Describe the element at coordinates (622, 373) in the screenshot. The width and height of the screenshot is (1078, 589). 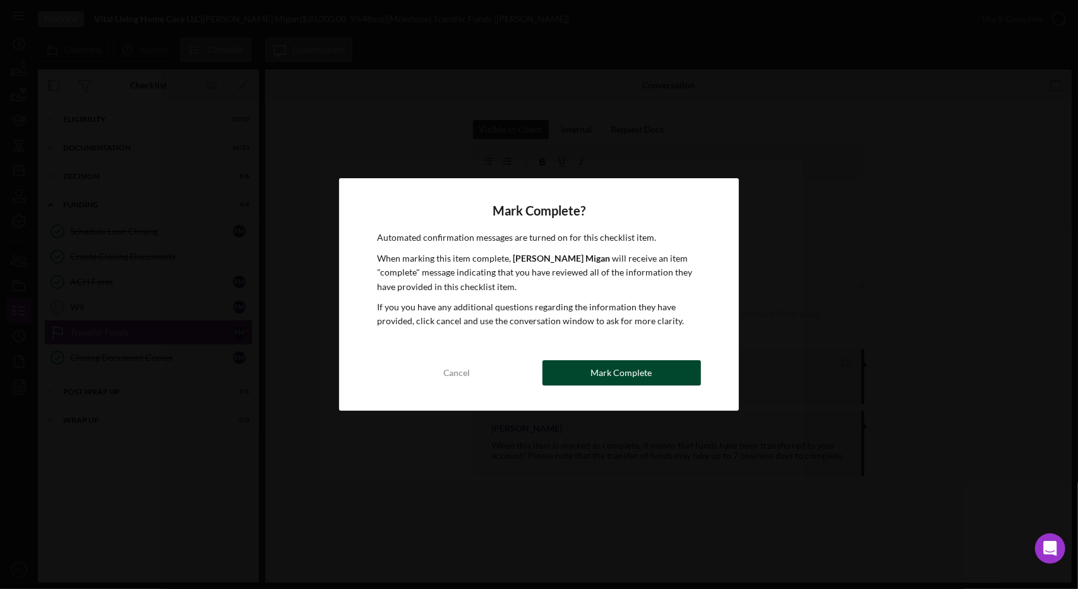
I see `button: Mark Complete` at that location.